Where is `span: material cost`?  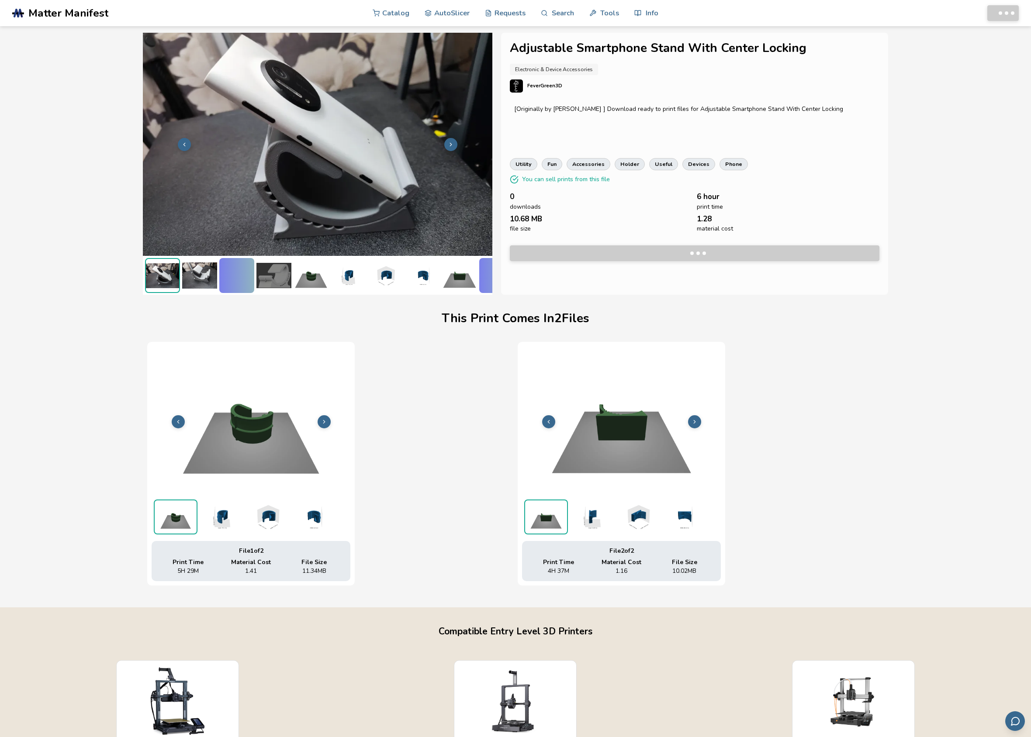
span: material cost is located at coordinates (715, 229).